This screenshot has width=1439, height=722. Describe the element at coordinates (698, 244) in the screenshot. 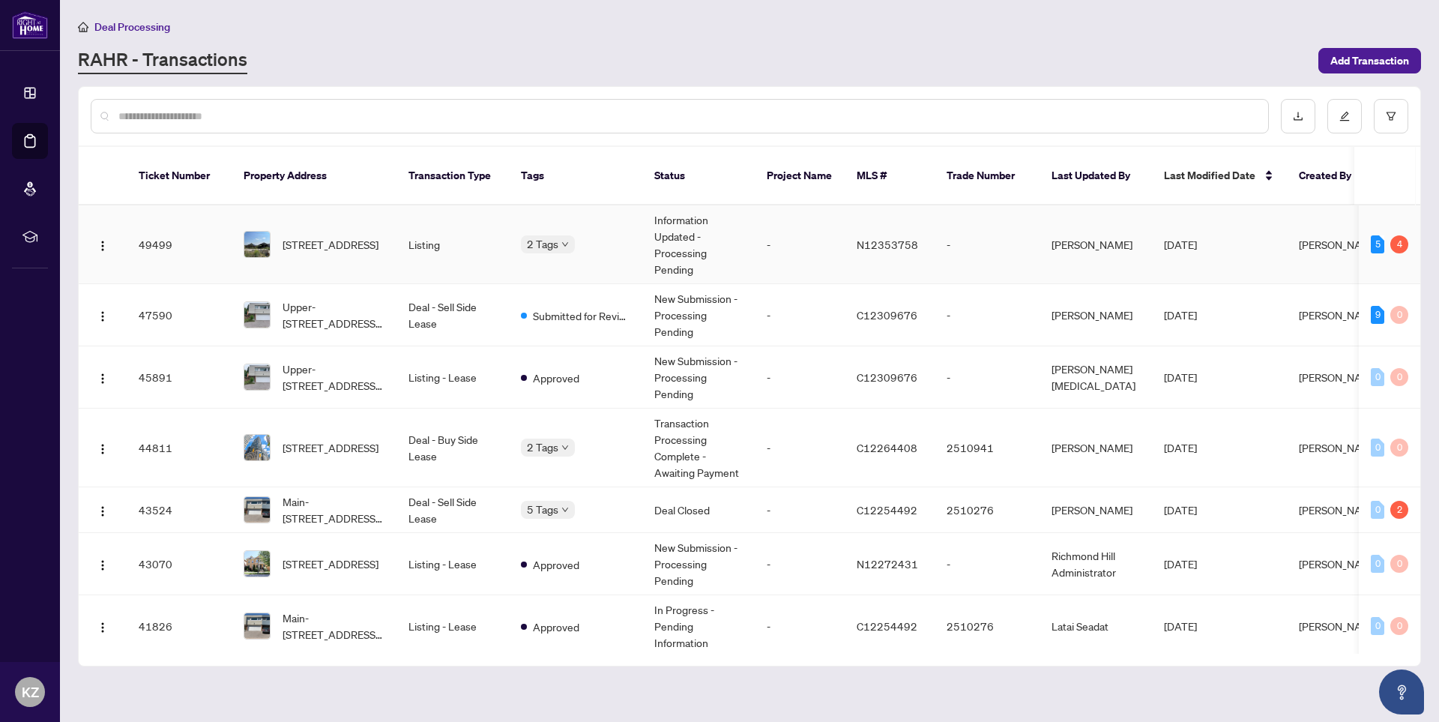

I see `td: Information Updated - Processing Pending` at that location.